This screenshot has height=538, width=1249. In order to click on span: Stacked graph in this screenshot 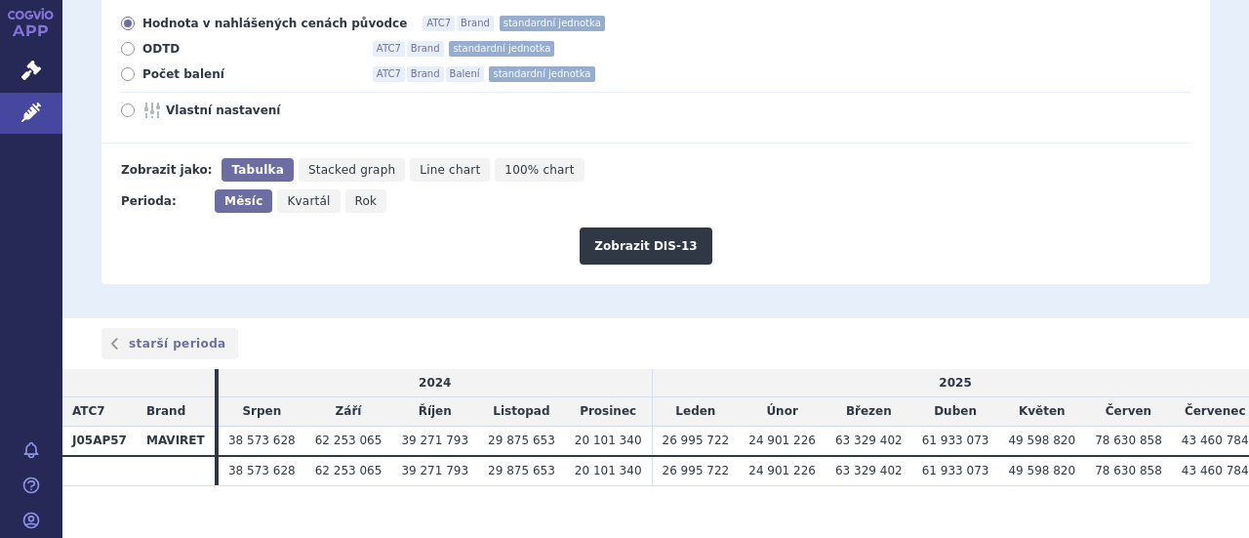, I will do `click(351, 170)`.